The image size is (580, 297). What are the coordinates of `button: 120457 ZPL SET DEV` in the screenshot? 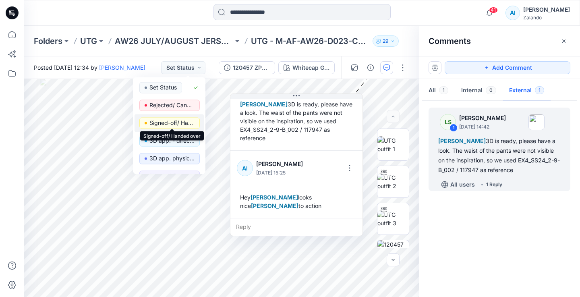 It's located at (247, 68).